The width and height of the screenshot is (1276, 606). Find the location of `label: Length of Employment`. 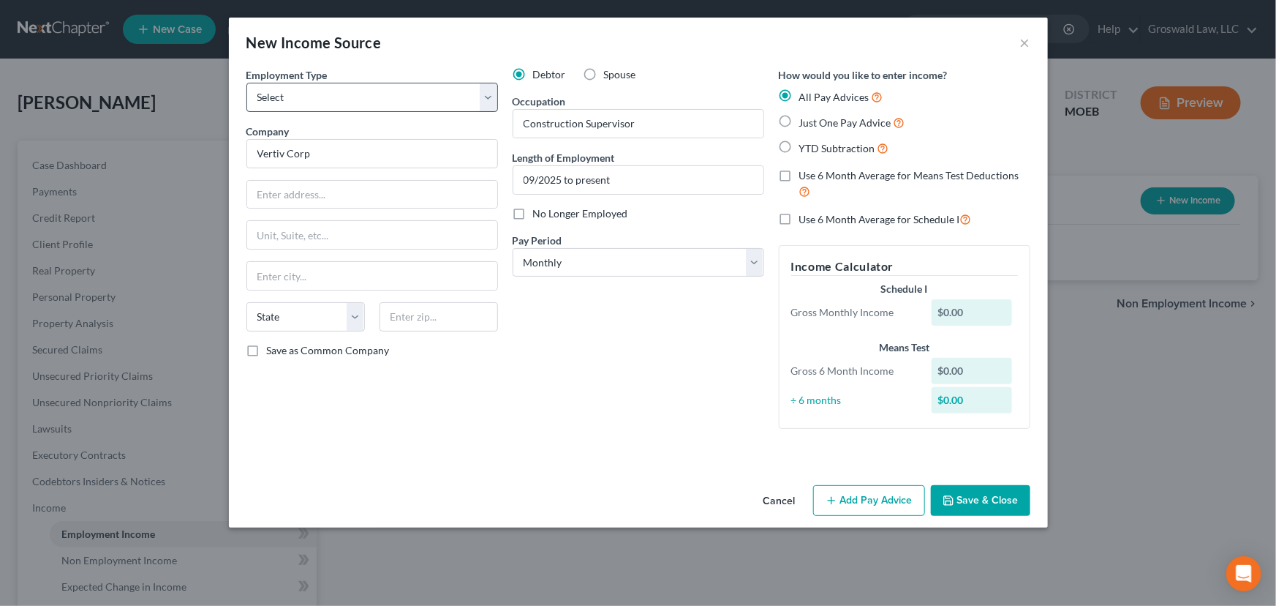

label: Length of Employment is located at coordinates (564, 157).